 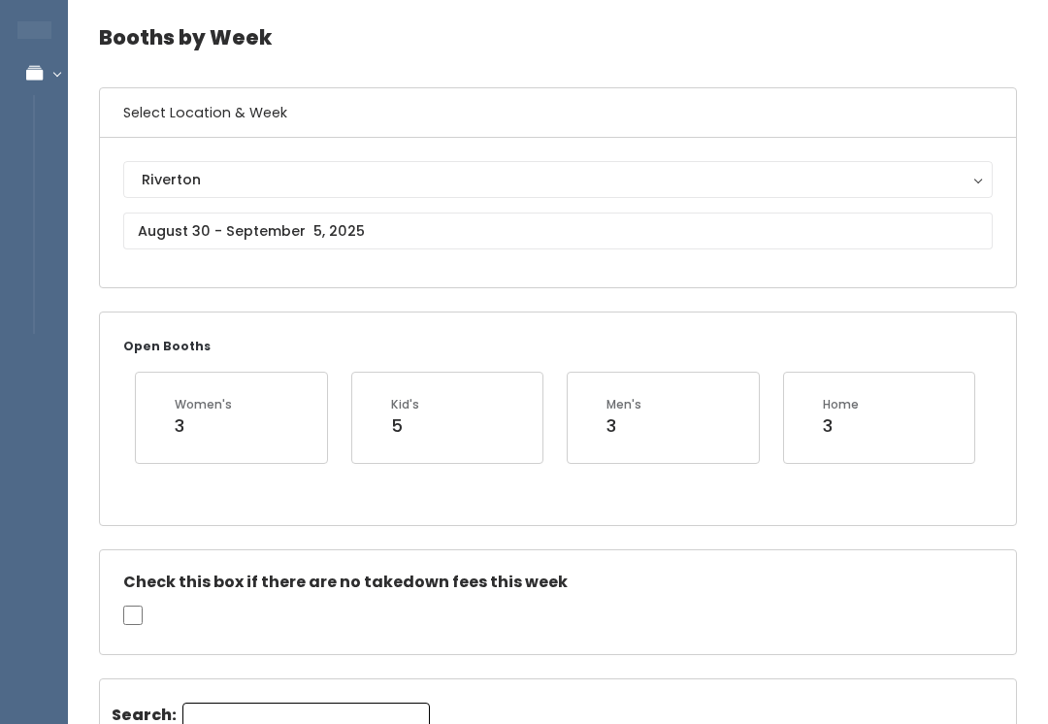 What do you see at coordinates (624, 404) in the screenshot?
I see `div: Men's` at bounding box center [624, 404].